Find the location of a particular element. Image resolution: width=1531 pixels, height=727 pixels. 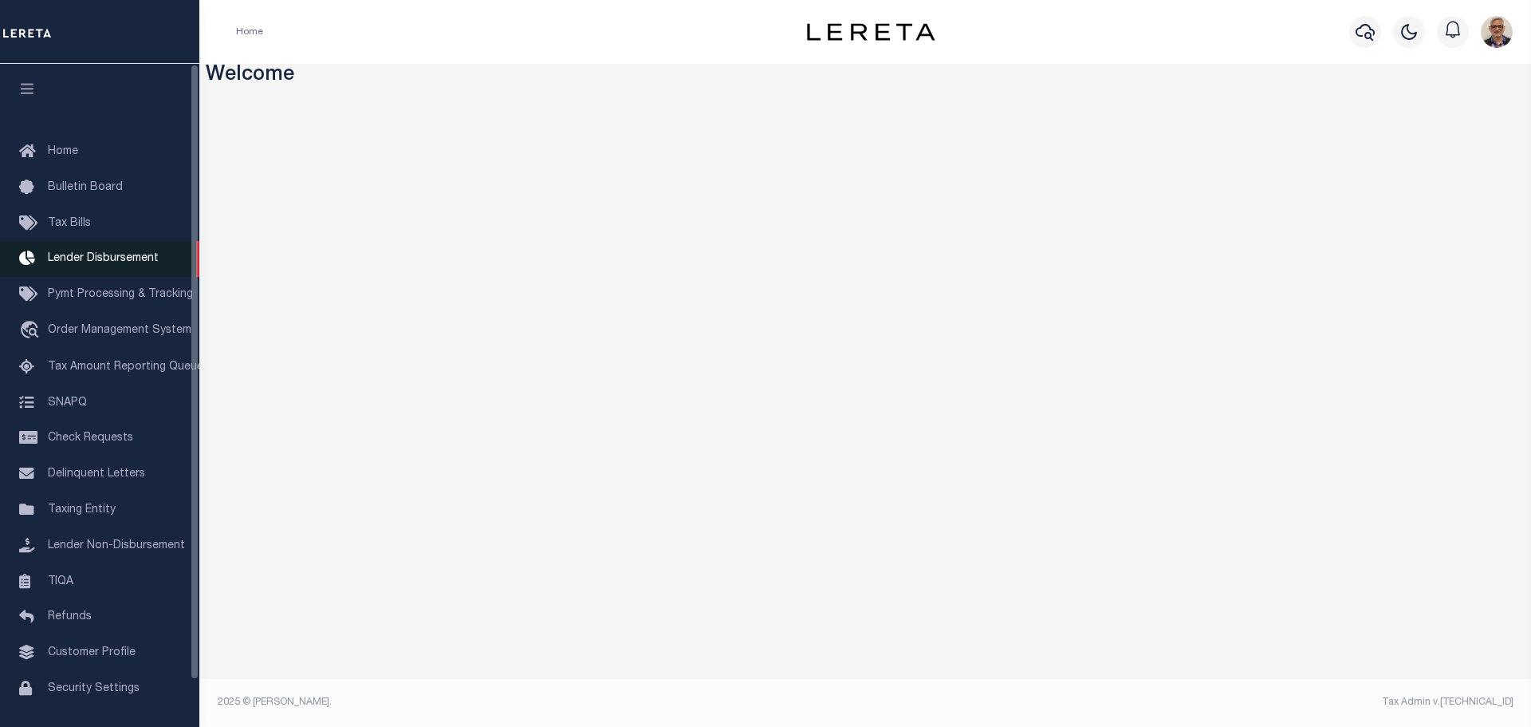

span: Check Requests is located at coordinates (90, 438).